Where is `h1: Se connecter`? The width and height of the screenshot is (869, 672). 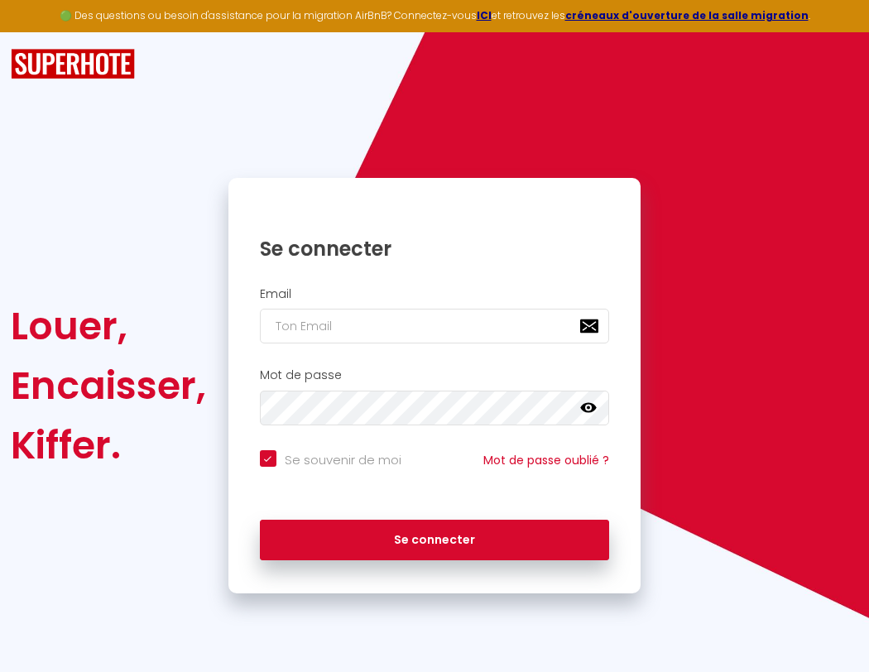
h1: Se connecter is located at coordinates (435, 248).